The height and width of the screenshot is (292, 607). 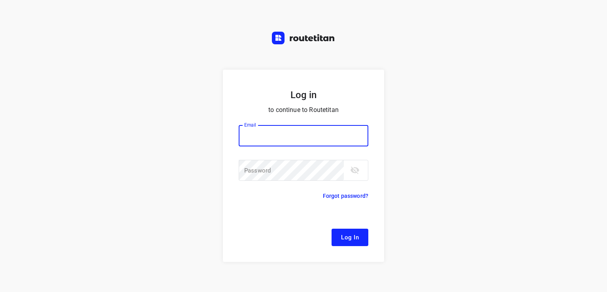 What do you see at coordinates (346, 196) in the screenshot?
I see `p: Forgot password?` at bounding box center [346, 196].